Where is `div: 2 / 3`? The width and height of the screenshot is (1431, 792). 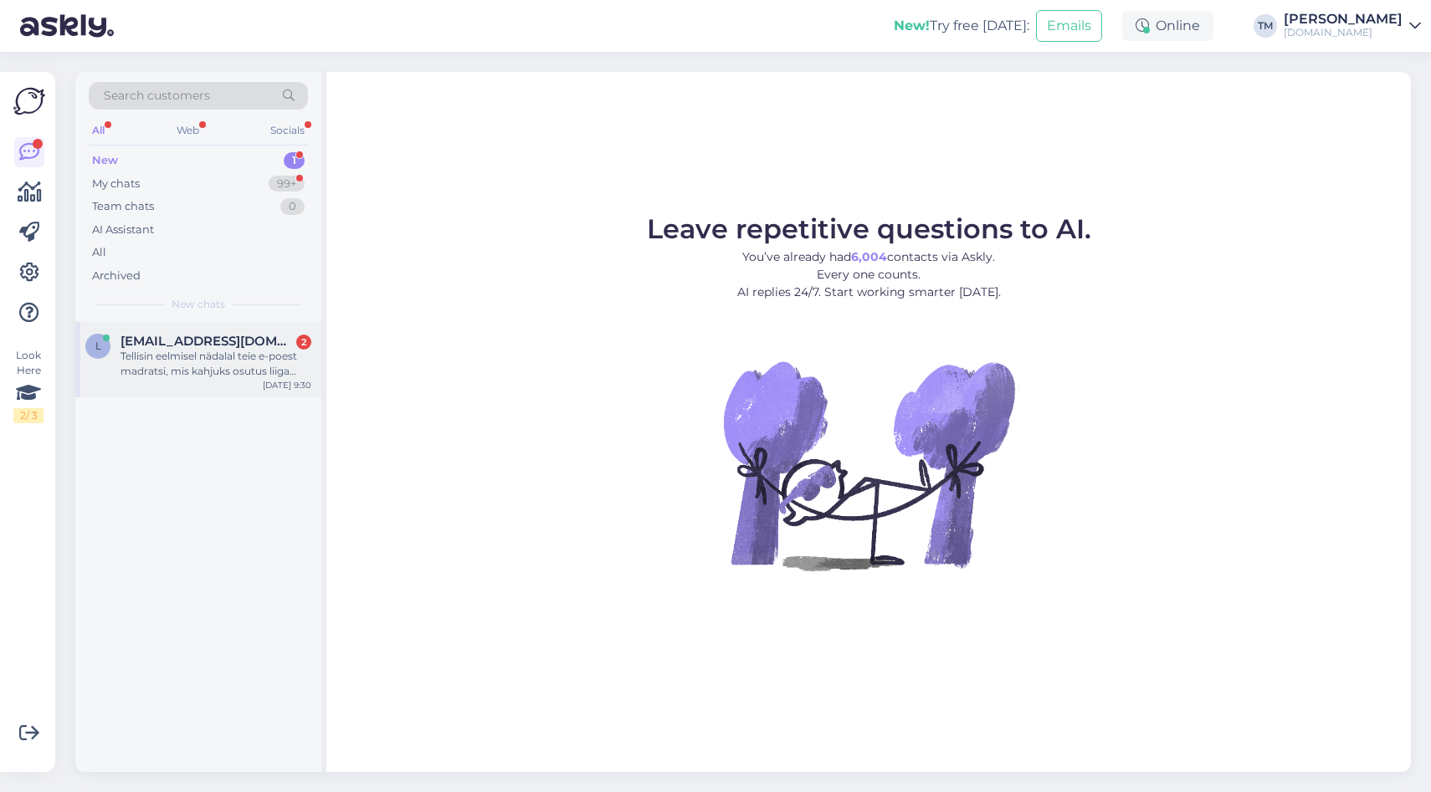 div: 2 / 3 is located at coordinates (28, 416).